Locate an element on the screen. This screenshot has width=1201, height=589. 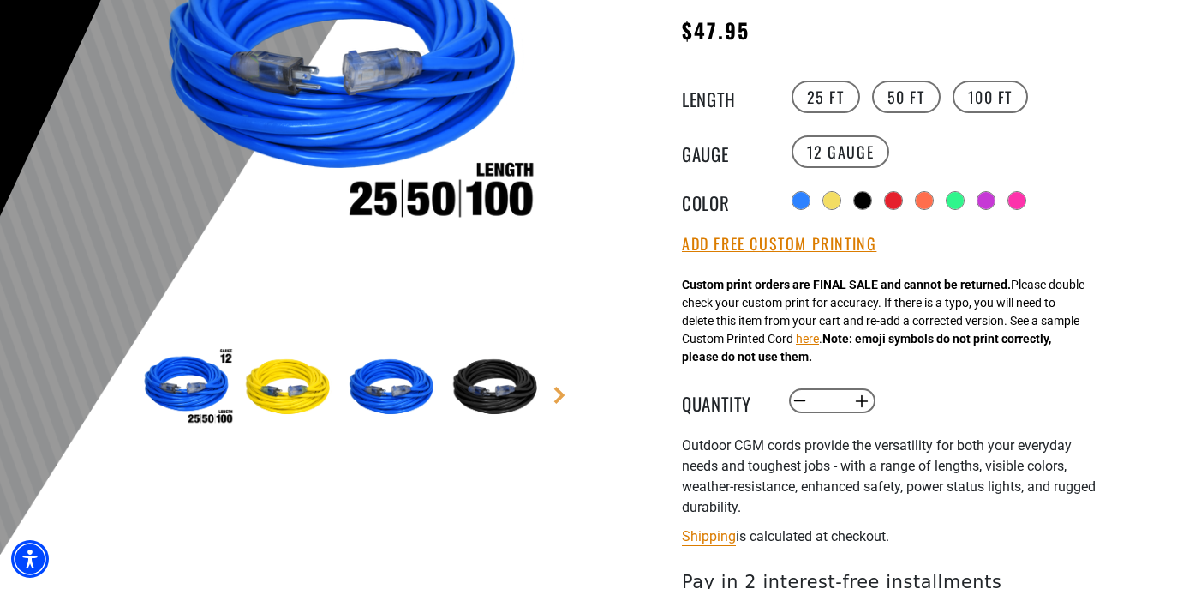
legend: Gauge is located at coordinates (725, 152).